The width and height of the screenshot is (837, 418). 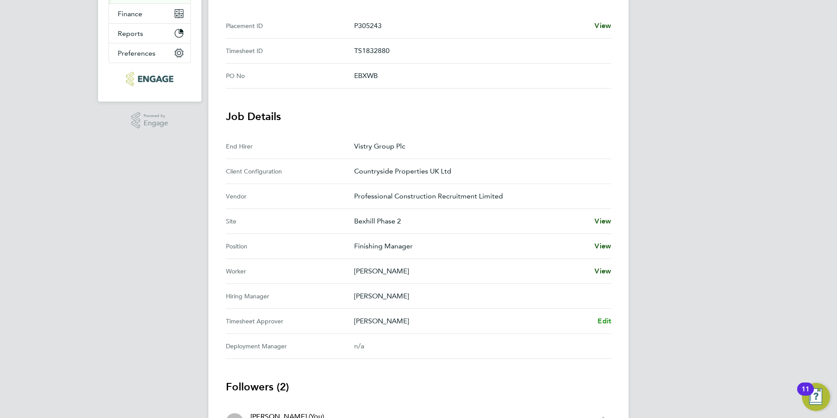 I want to click on a: Edit, so click(x=604, y=321).